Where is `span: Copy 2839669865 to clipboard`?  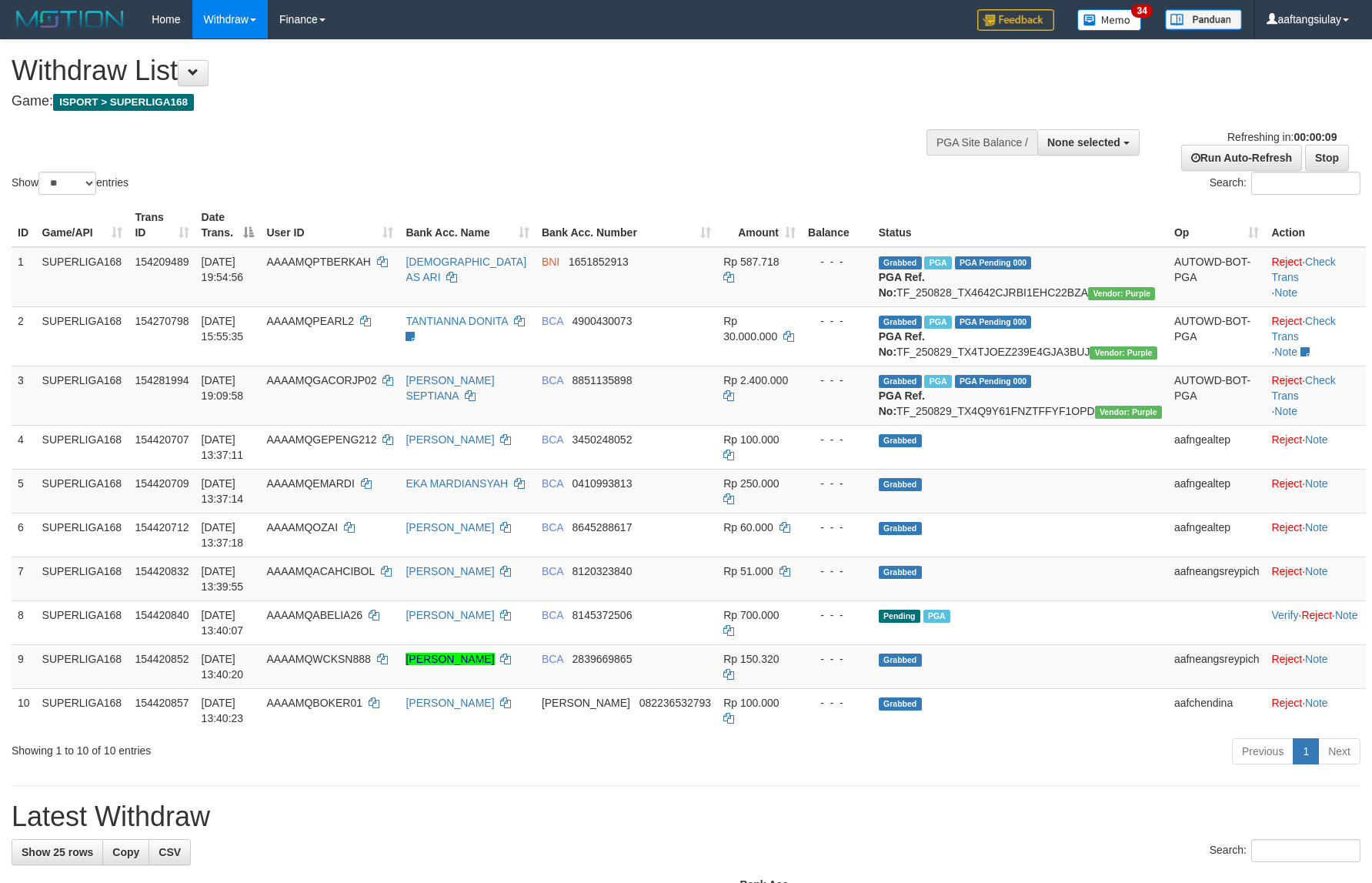 span: Copy 2839669865 to clipboard is located at coordinates (603, 659).